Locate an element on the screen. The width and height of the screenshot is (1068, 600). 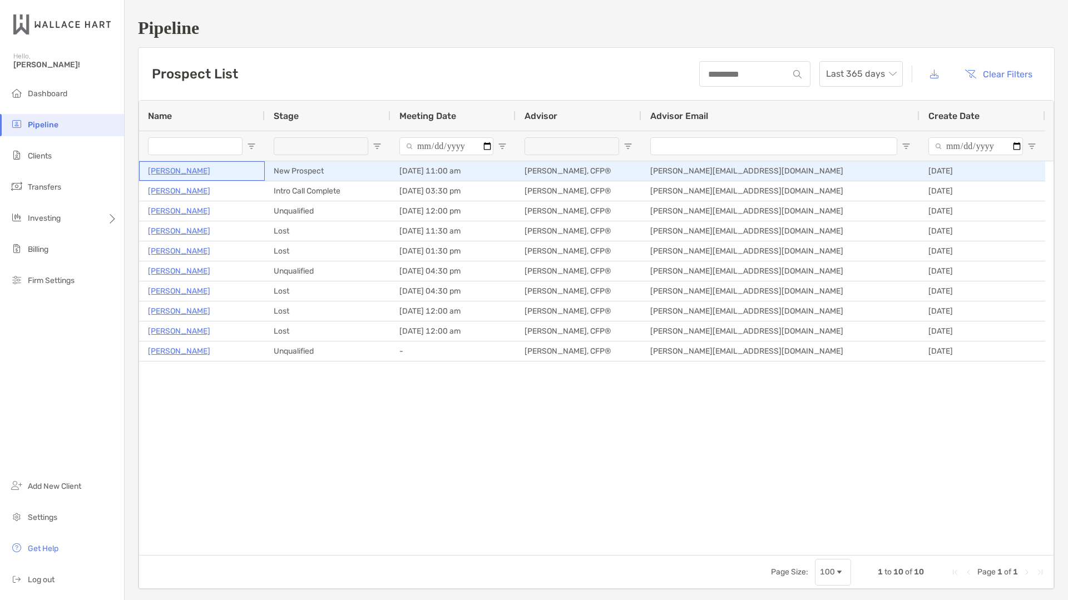
img: logout icon is located at coordinates (17, 579).